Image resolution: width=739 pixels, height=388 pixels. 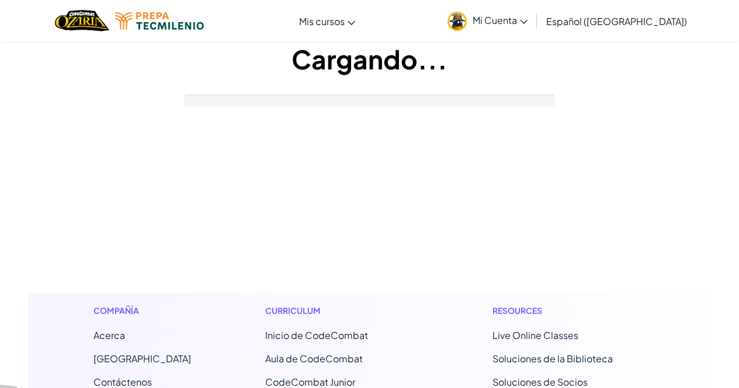 What do you see at coordinates (342, 311) in the screenshot?
I see `h1: Curriculum` at bounding box center [342, 311].